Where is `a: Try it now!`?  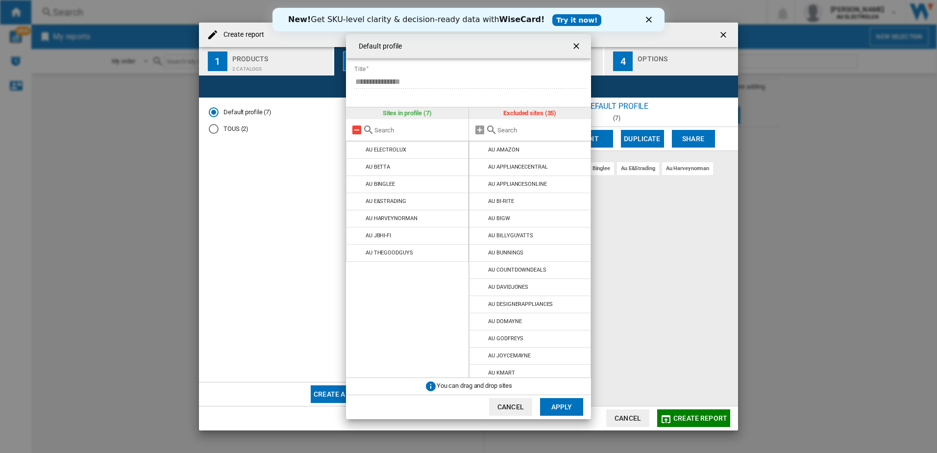 a: Try it now! is located at coordinates (304, 12).